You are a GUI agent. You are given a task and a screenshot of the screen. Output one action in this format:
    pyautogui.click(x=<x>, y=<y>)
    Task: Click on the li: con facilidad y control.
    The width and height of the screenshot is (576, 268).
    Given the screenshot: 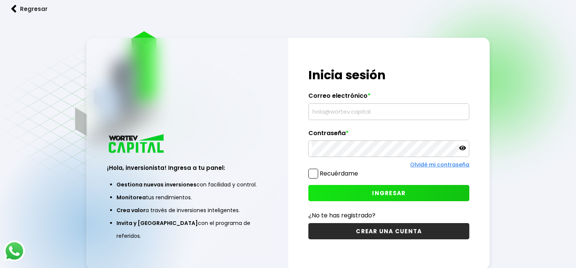 What is the action you would take?
    pyautogui.click(x=187, y=184)
    